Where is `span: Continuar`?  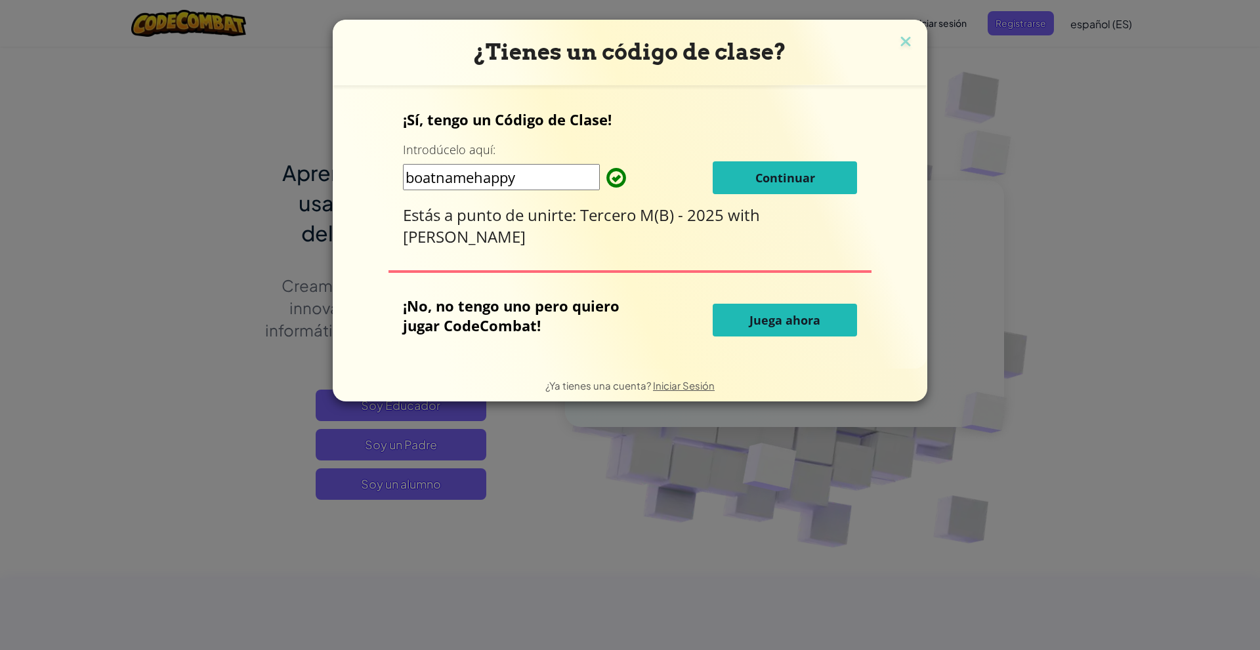 span: Continuar is located at coordinates (785, 178).